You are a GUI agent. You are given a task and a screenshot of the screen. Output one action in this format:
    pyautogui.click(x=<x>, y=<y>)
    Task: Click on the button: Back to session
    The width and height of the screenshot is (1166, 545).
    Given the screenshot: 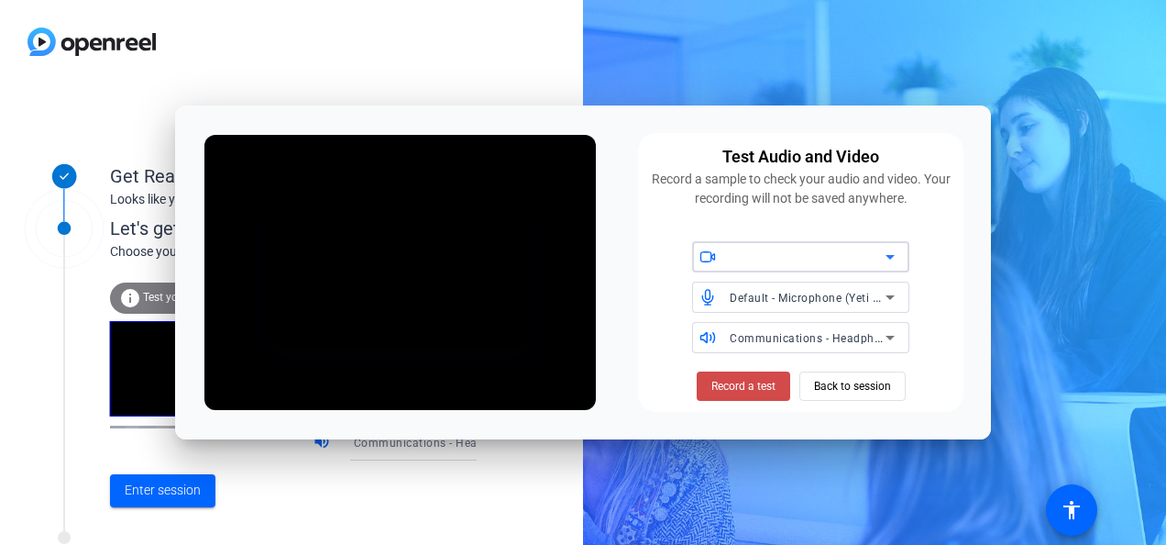 What is the action you would take?
    pyautogui.click(x=853, y=386)
    